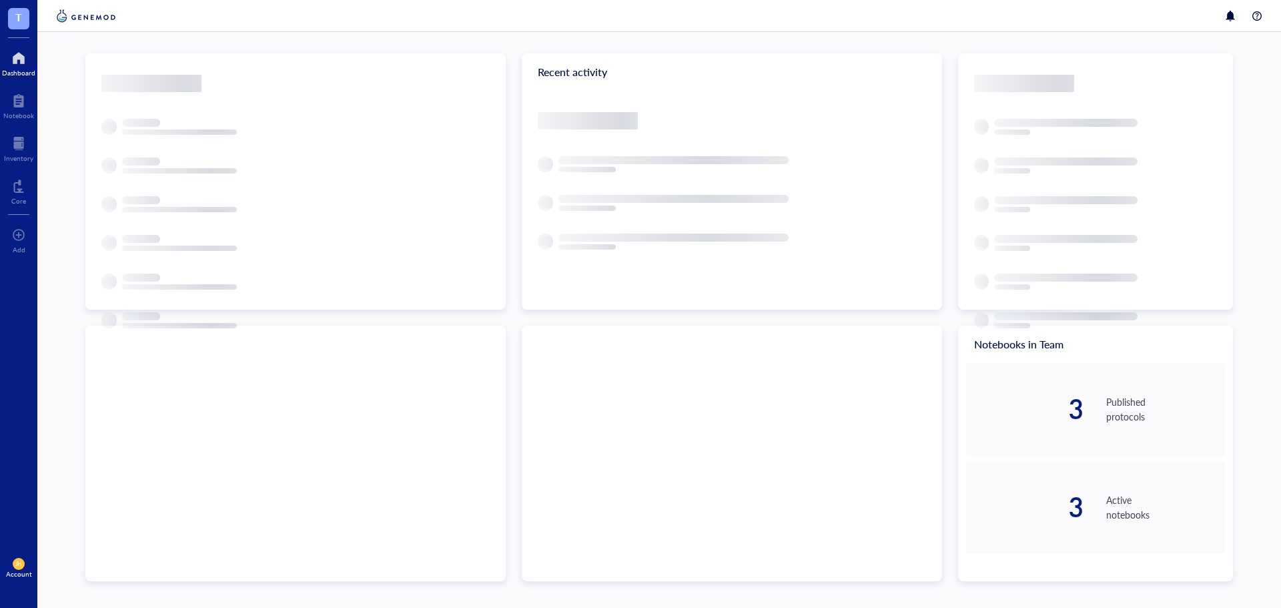 The height and width of the screenshot is (608, 1281). I want to click on div: Inventory, so click(19, 158).